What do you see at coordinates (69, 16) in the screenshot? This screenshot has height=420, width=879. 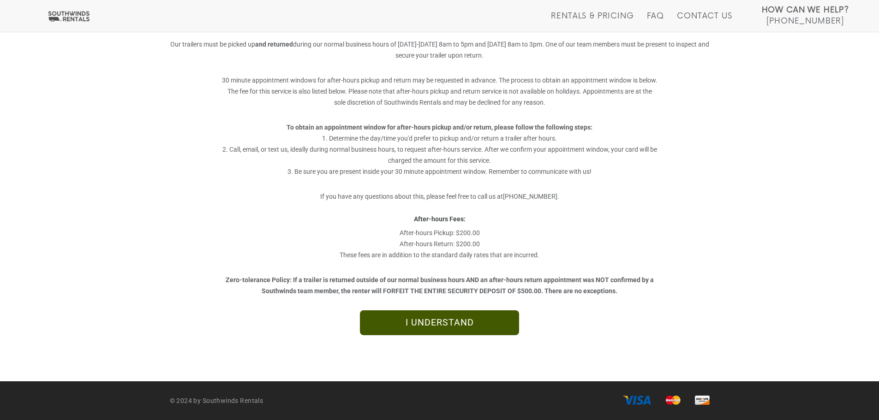 I see `img: Southwinds Rentals Logo` at bounding box center [69, 16].